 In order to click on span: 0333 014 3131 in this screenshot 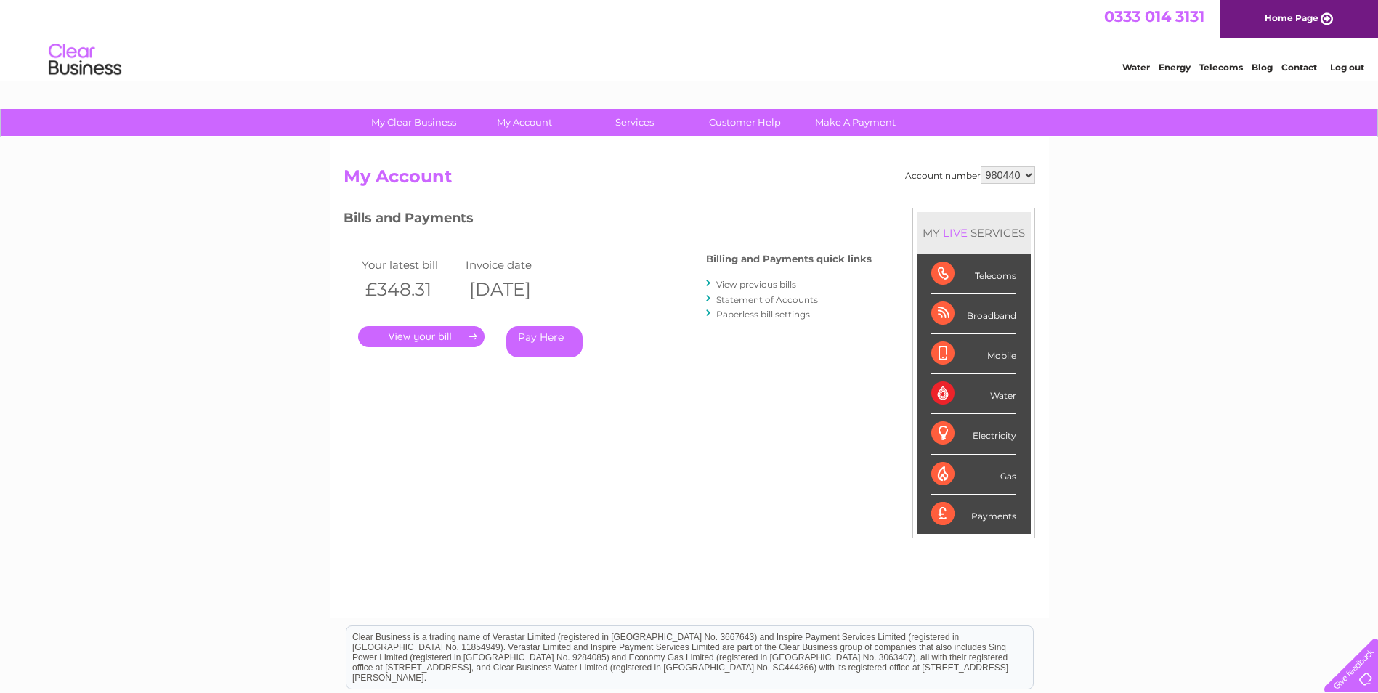, I will do `click(1154, 16)`.